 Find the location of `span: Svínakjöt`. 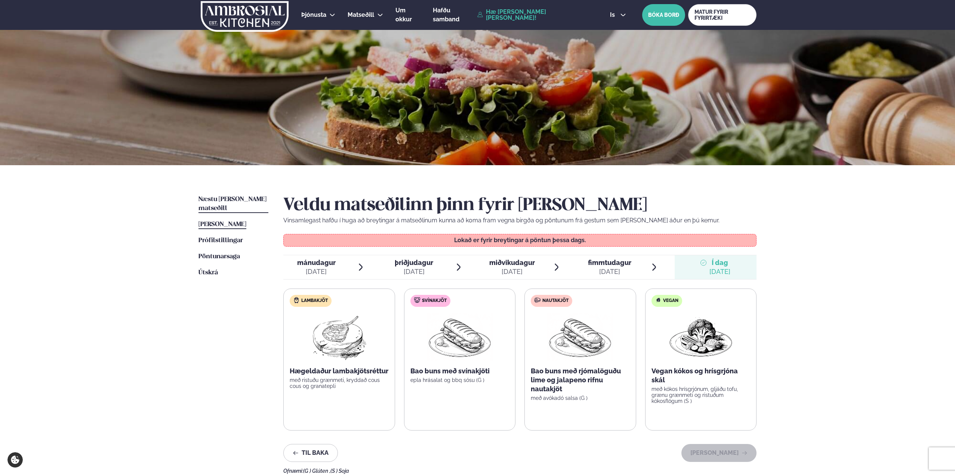

span: Svínakjöt is located at coordinates (435, 301).